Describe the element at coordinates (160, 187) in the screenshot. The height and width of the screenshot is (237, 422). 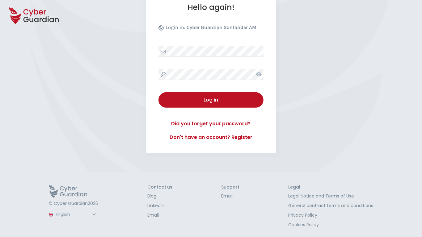
I see `h3: Contact us` at that location.